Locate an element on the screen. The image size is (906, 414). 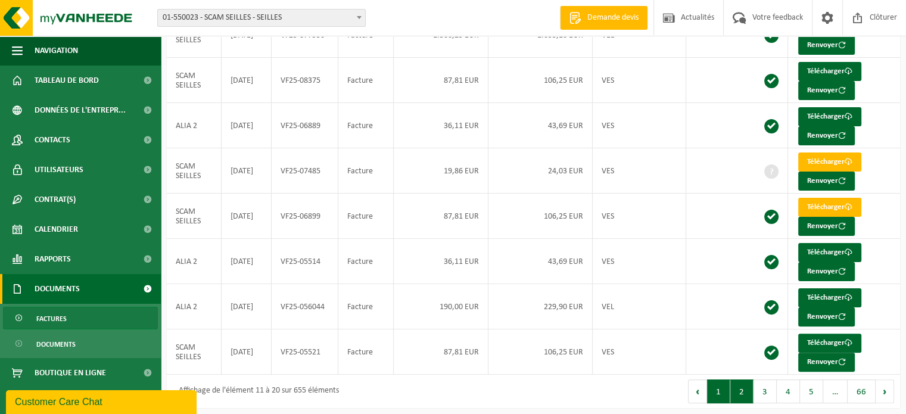
div: Customer Care Chat is located at coordinates (95, 14).